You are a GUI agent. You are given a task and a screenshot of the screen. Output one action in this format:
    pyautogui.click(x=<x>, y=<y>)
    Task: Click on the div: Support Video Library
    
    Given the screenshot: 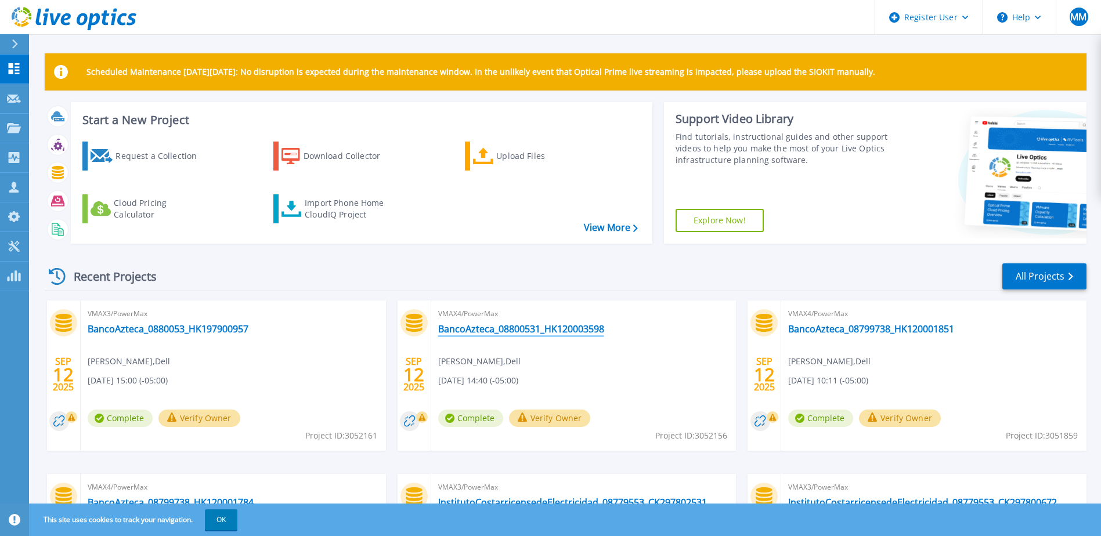 What is the action you would take?
    pyautogui.click(x=783, y=119)
    